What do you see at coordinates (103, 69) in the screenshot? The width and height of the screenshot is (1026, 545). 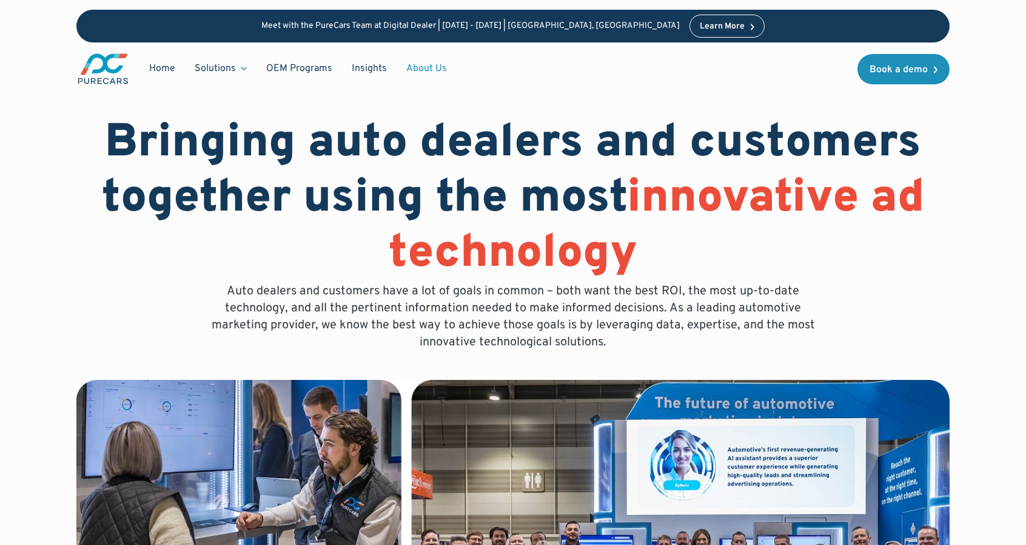 I see `img: purecars logo` at bounding box center [103, 69].